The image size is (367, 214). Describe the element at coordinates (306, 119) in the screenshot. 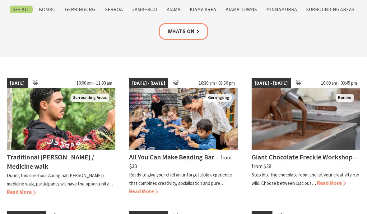

I see `img: The Treat Factory Chocolate Production` at that location.